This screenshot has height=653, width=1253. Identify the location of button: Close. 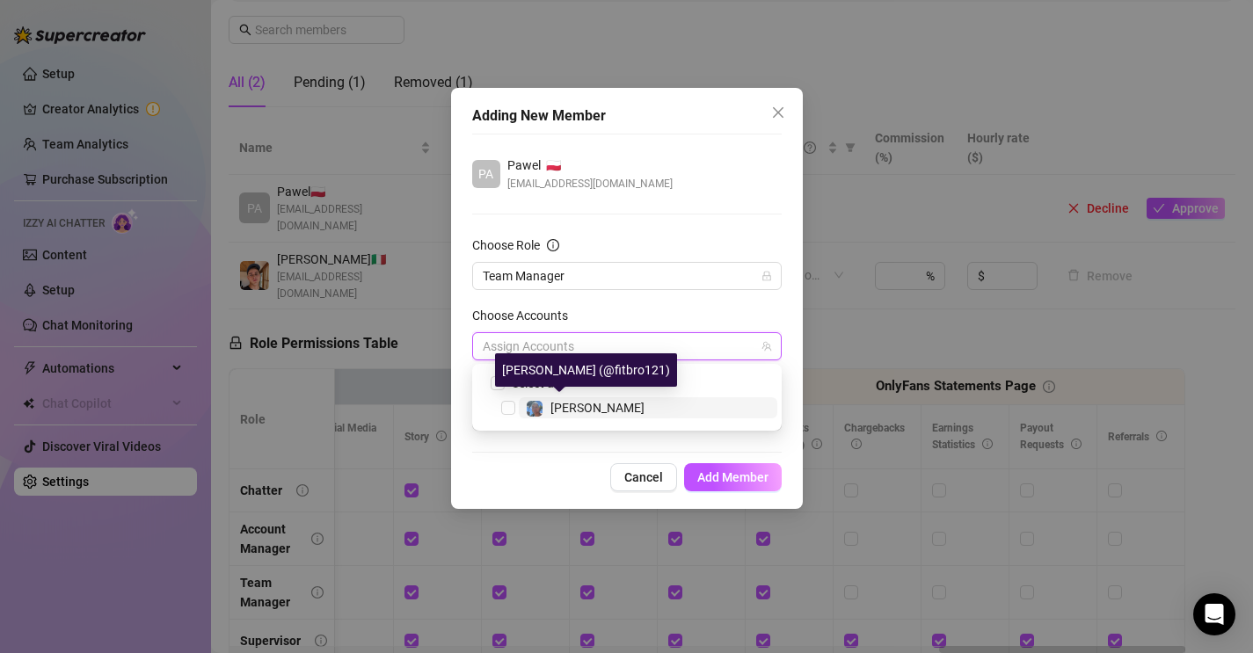
(778, 113).